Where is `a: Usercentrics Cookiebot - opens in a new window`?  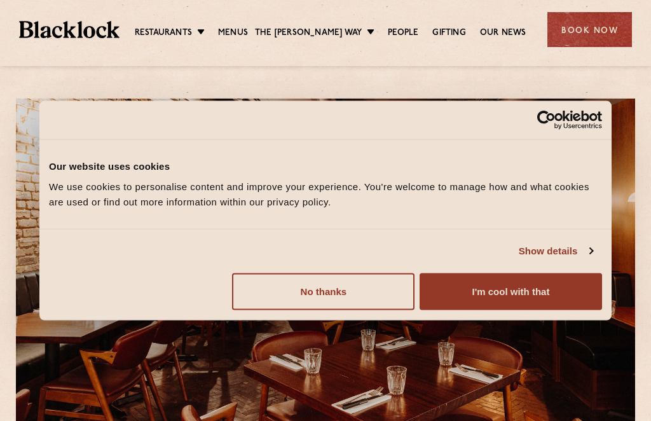 a: Usercentrics Cookiebot - opens in a new window is located at coordinates (546, 120).